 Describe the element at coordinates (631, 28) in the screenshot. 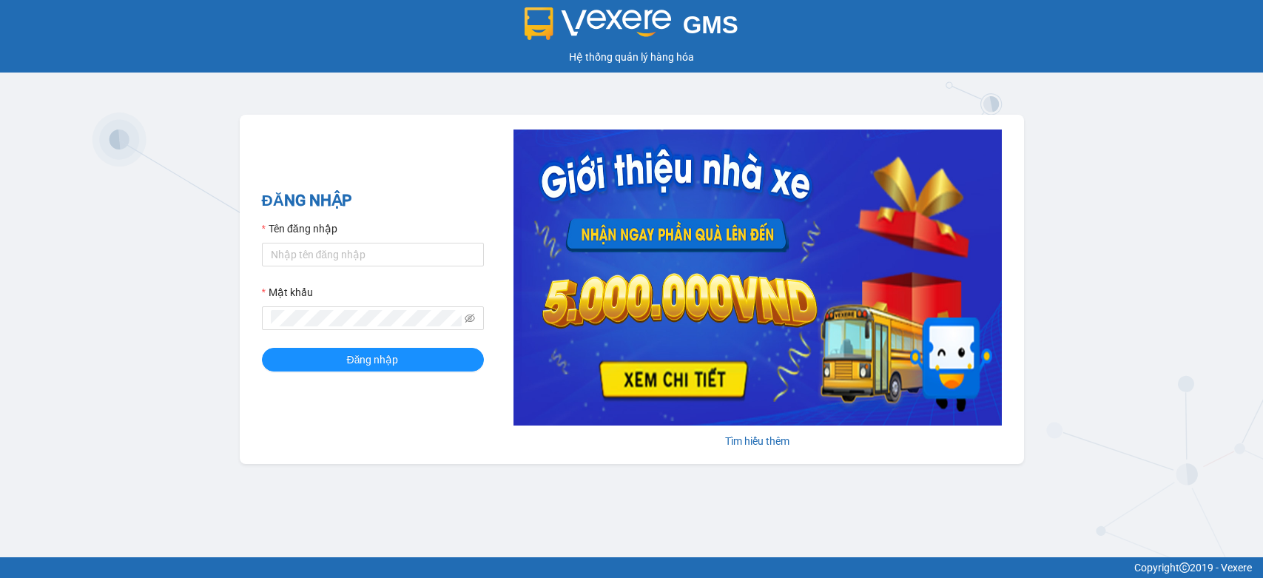

I see `a: GMS` at that location.